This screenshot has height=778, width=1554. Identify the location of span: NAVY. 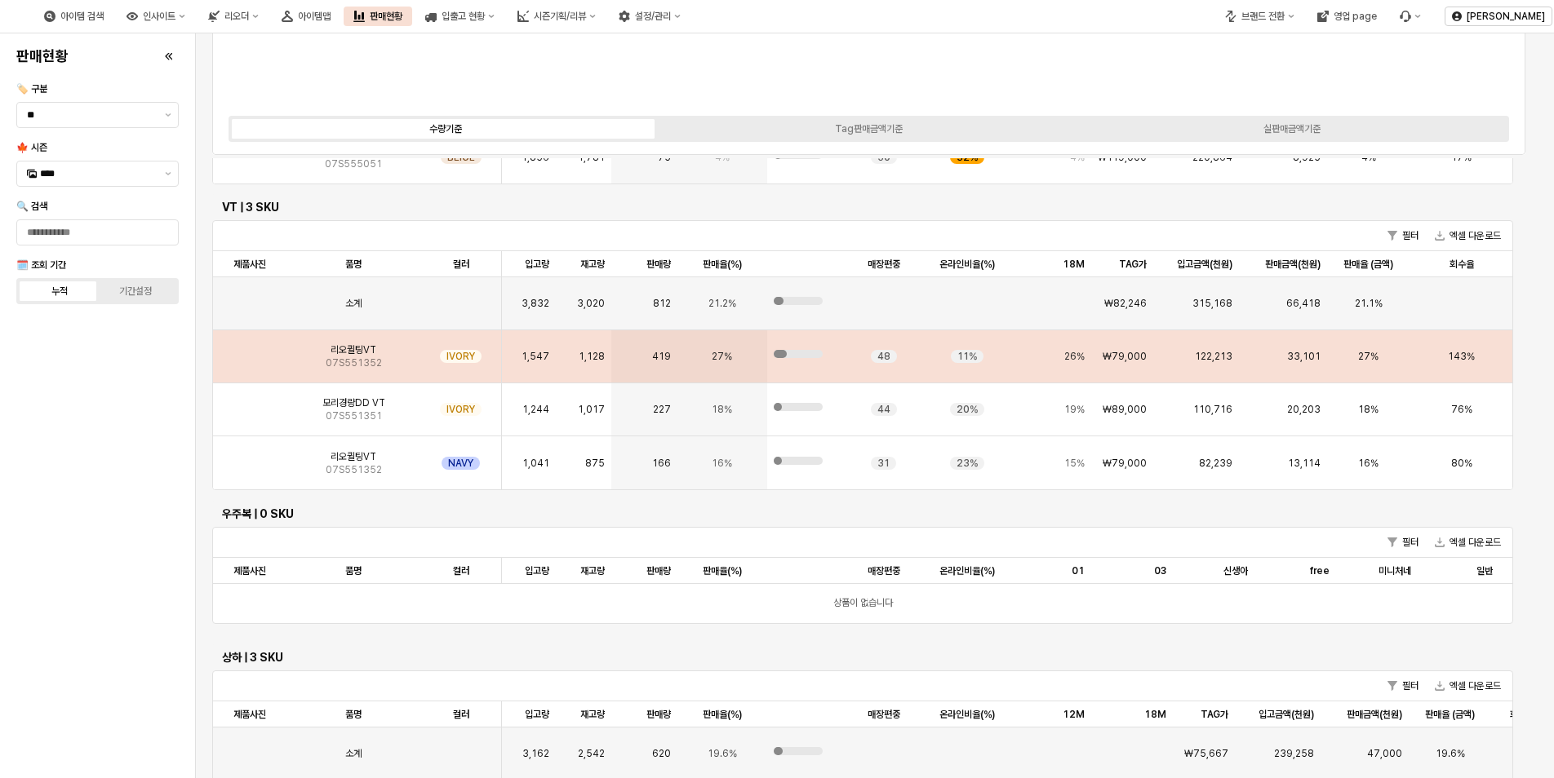
(460, 463).